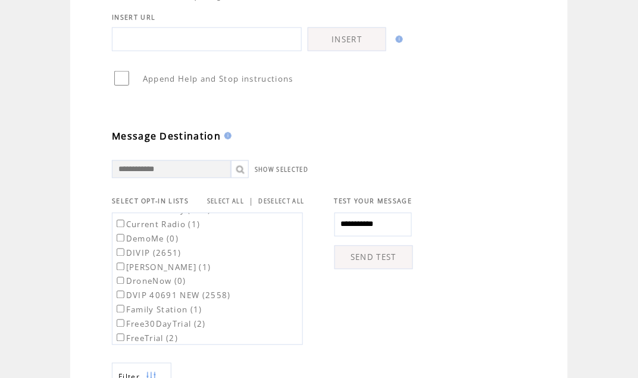 This screenshot has height=378, width=638. I want to click on span: Message Destination, so click(166, 136).